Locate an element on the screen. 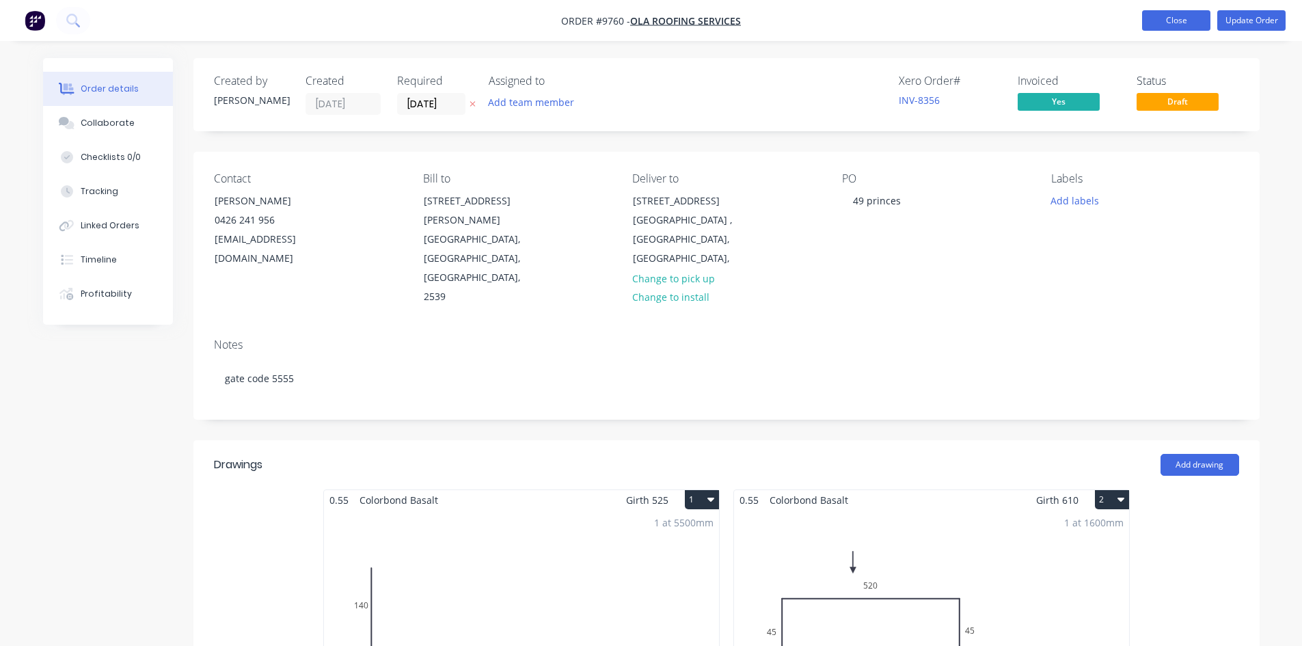 Image resolution: width=1302 pixels, height=646 pixels. div: gate code 5555 is located at coordinates (726, 378).